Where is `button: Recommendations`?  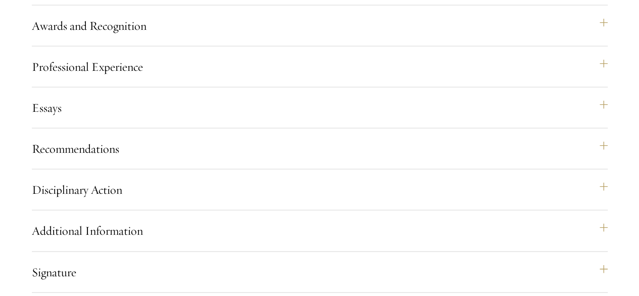 button: Recommendations is located at coordinates (320, 149).